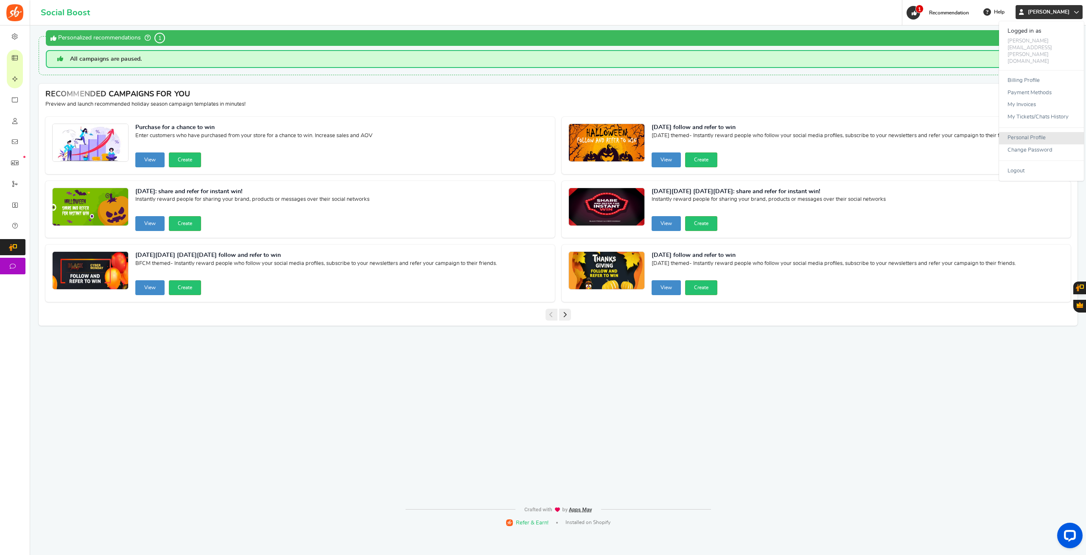  I want to click on a: Refer & Earn!, so click(527, 522).